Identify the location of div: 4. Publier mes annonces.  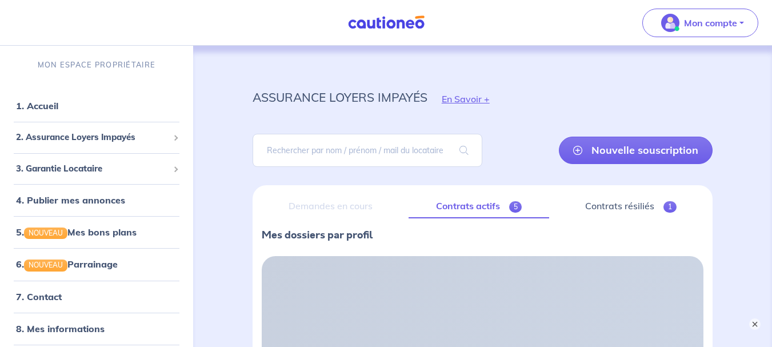
(97, 200).